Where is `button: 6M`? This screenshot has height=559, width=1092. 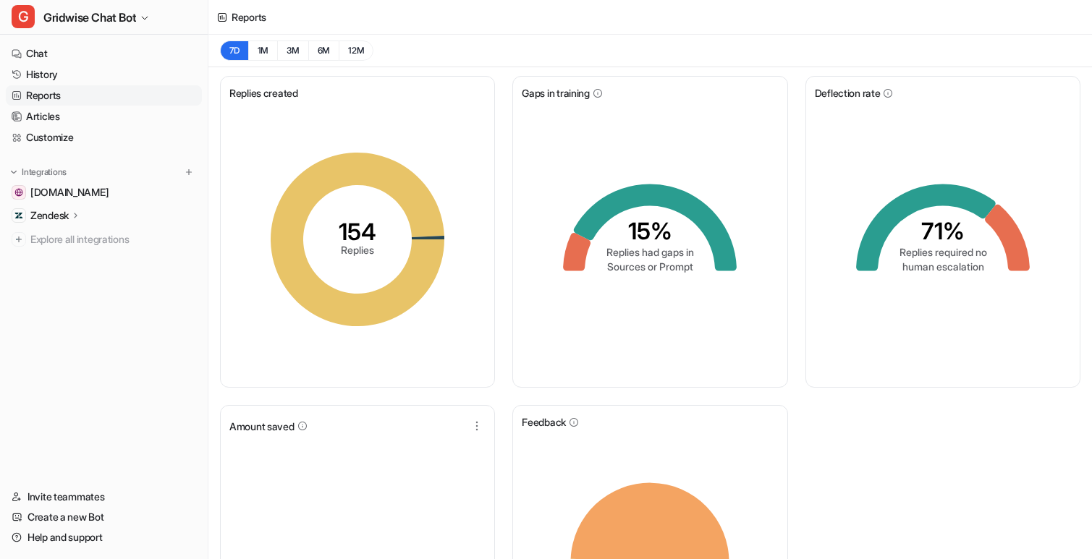 button: 6M is located at coordinates (324, 51).